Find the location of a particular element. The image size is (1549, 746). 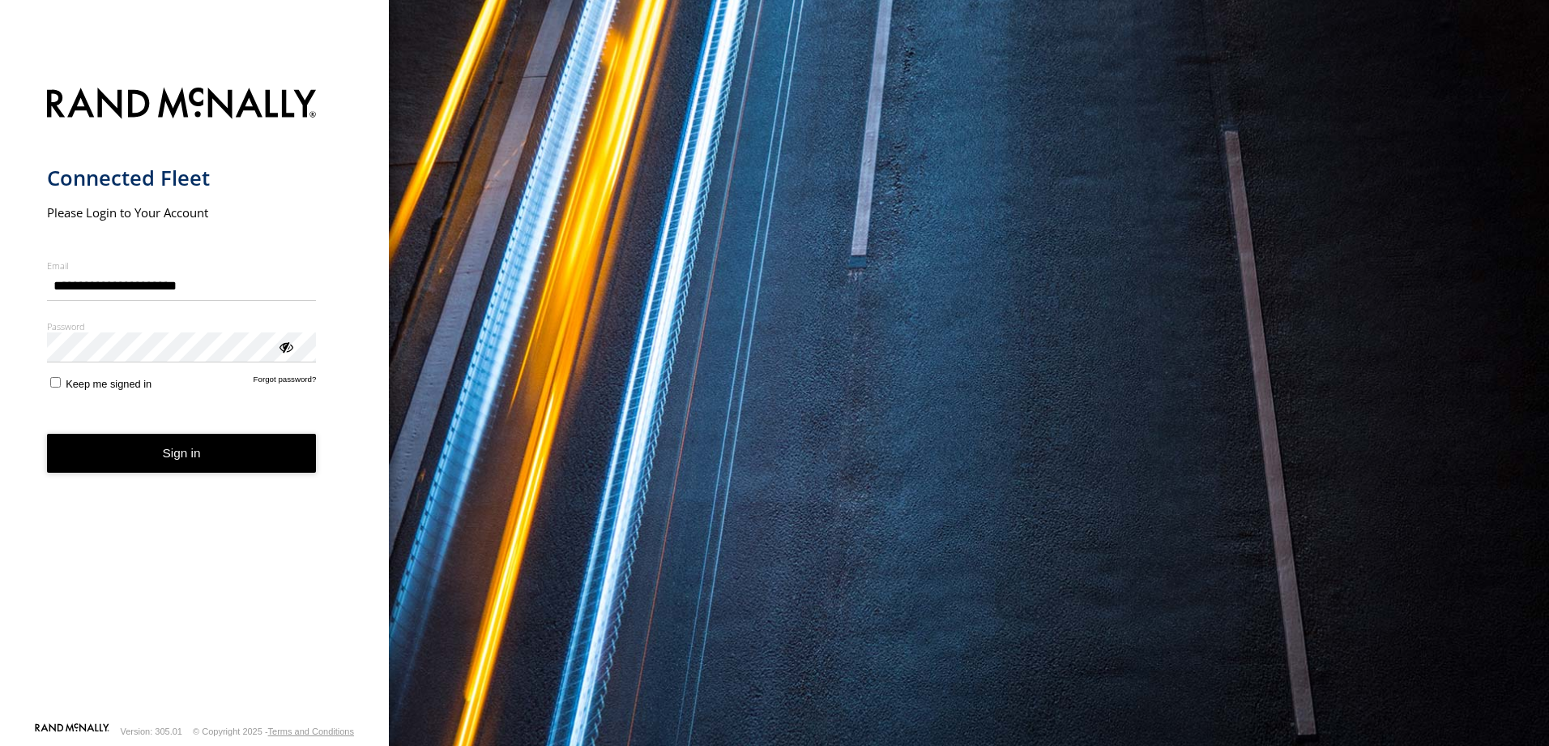

a: Visit our Website is located at coordinates (72, 731).